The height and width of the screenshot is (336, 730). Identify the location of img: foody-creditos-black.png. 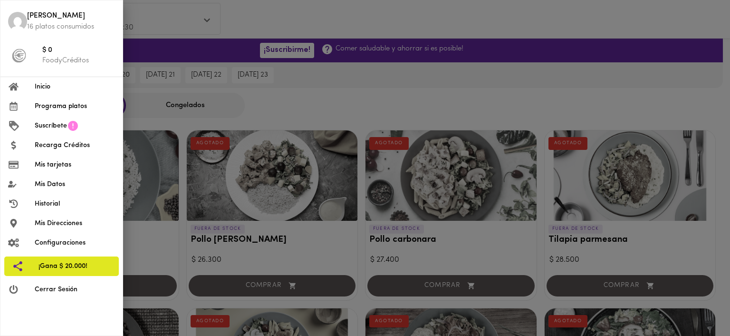
(19, 56).